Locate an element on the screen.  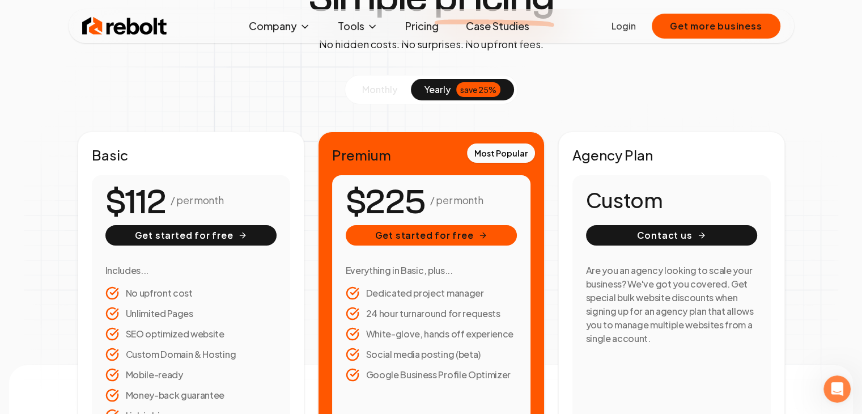
h3: Are you an agency looking to scale your business? We've got you covered. Get special bulk website... is located at coordinates (672, 304).